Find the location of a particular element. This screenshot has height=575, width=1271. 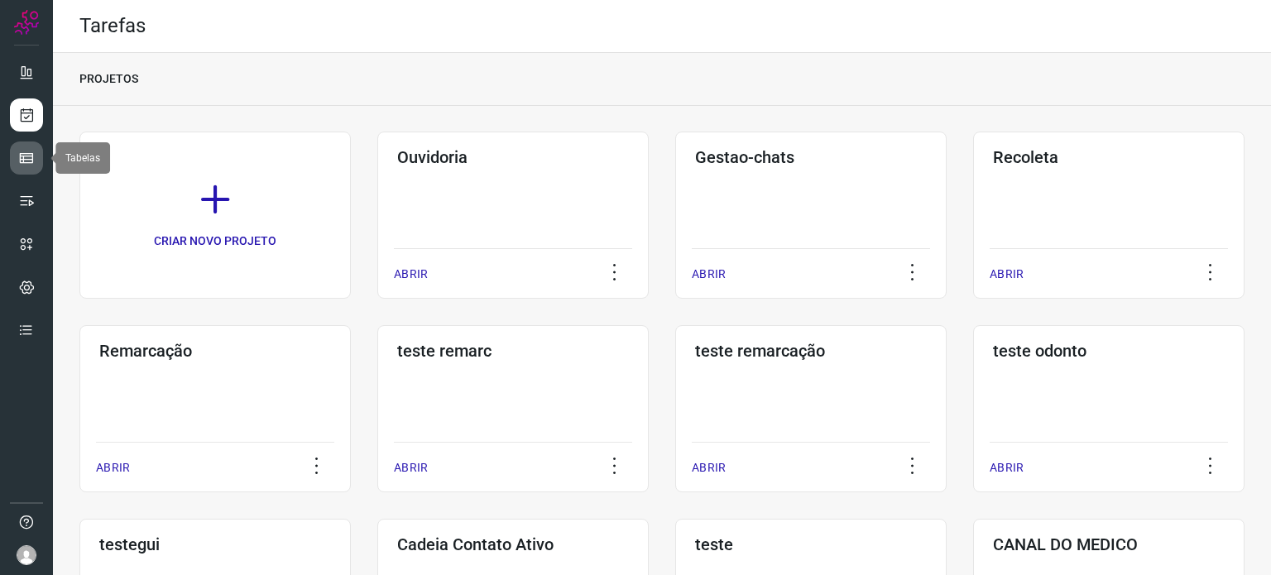

h3: teste is located at coordinates (811, 545).